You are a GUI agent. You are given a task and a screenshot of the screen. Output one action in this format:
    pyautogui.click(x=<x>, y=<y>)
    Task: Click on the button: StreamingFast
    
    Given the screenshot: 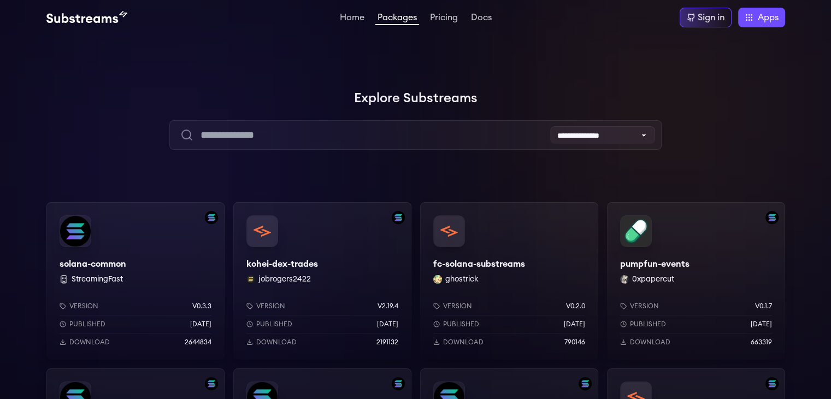 What is the action you would take?
    pyautogui.click(x=97, y=279)
    